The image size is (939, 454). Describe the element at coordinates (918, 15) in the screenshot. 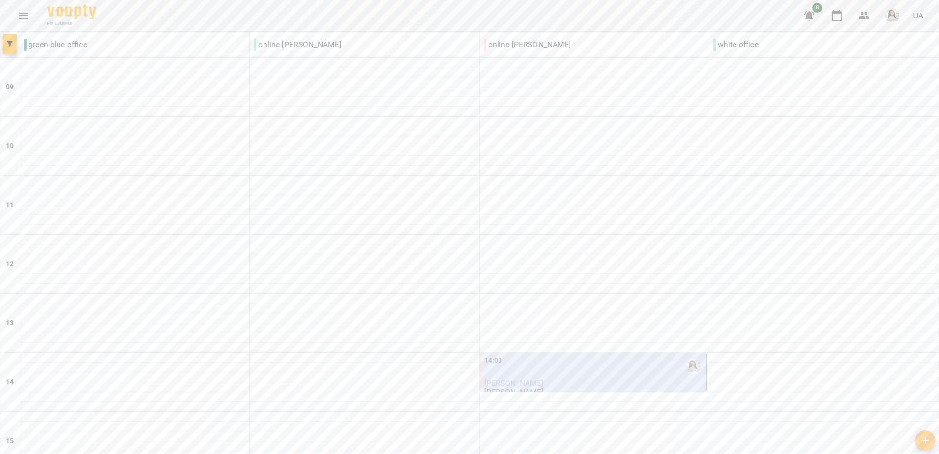

I see `span: UA` at that location.